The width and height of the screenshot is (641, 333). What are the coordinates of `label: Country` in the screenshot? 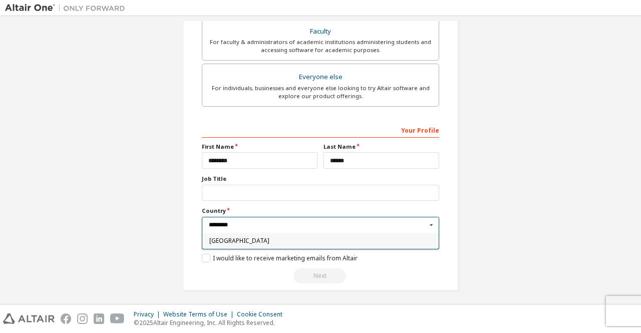 It's located at (320, 211).